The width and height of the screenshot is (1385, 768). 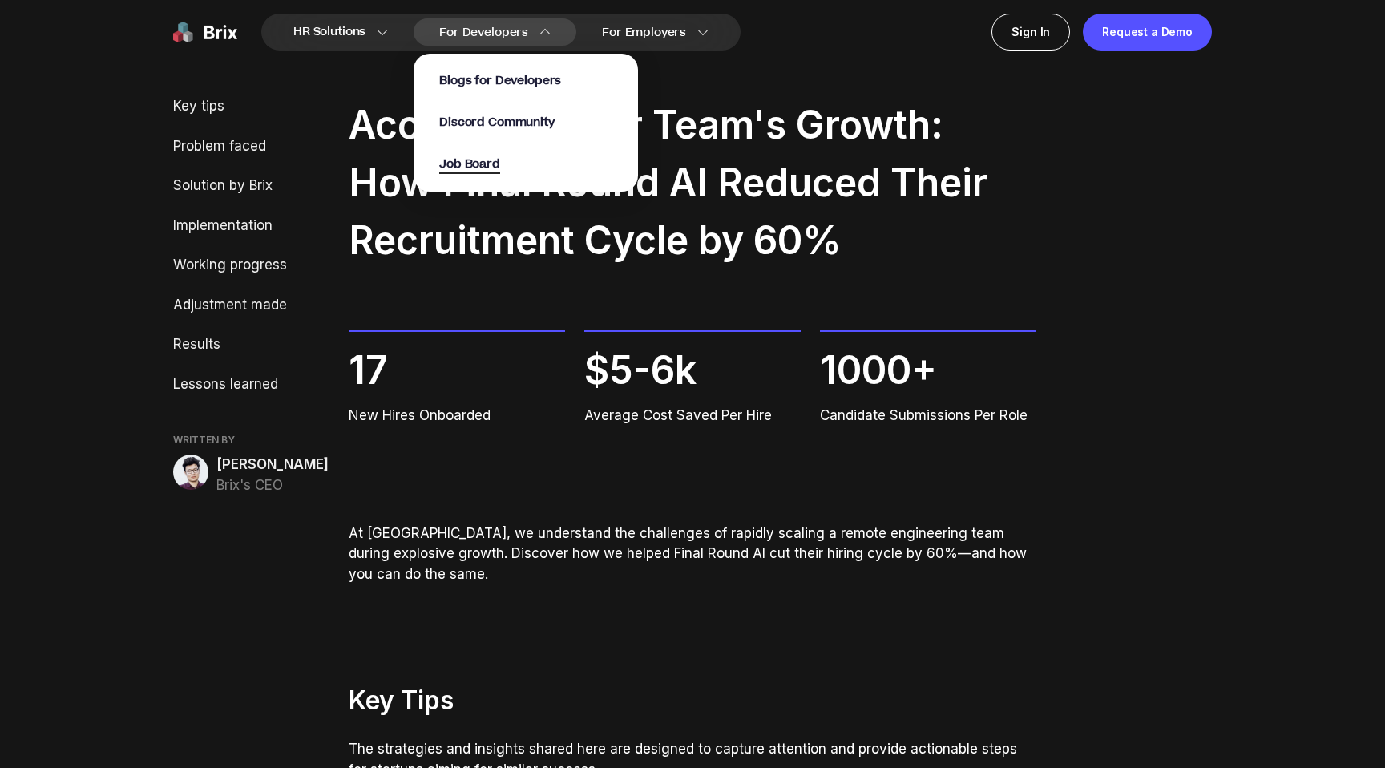 I want to click on img: alex, so click(x=191, y=472).